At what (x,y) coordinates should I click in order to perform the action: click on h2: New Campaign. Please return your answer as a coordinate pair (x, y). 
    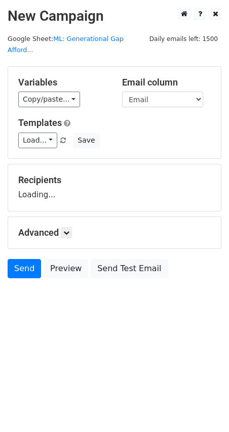
    Looking at the image, I should click on (114, 16).